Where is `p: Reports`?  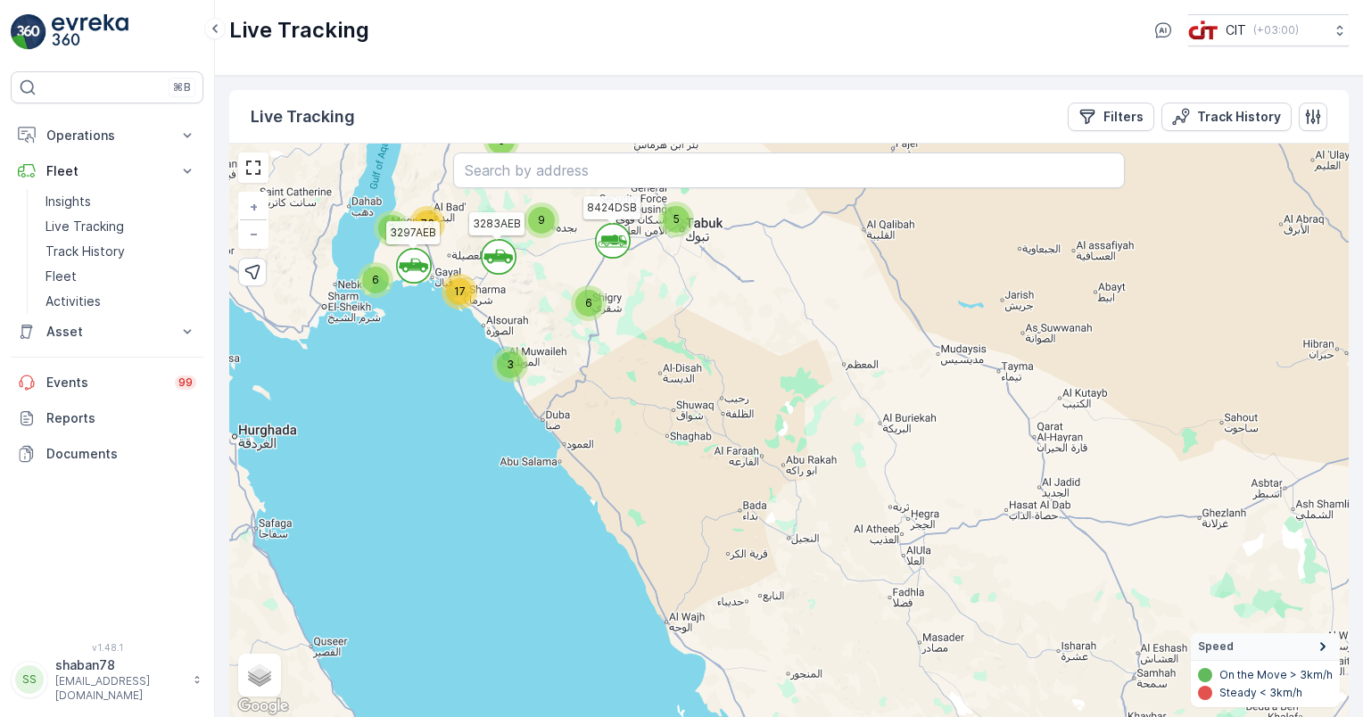
p: Reports is located at coordinates (121, 418).